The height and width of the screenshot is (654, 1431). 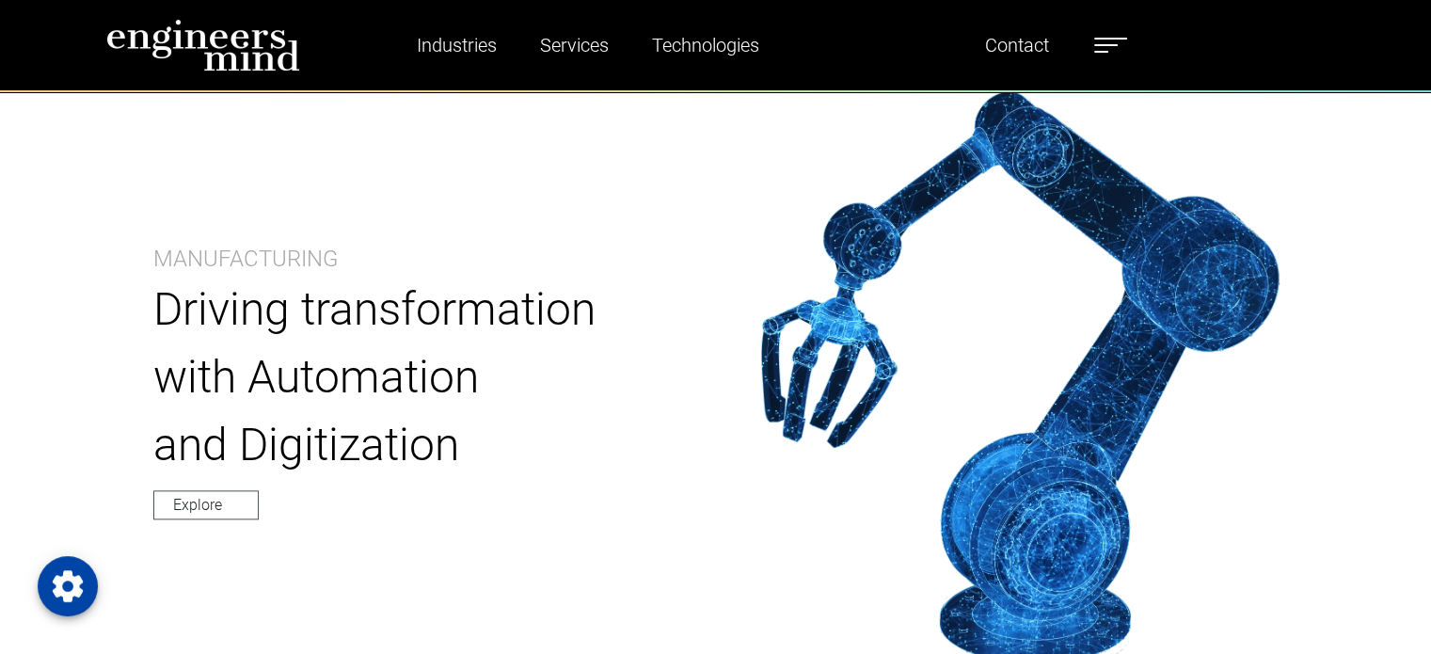 I want to click on a: Services, so click(x=574, y=45).